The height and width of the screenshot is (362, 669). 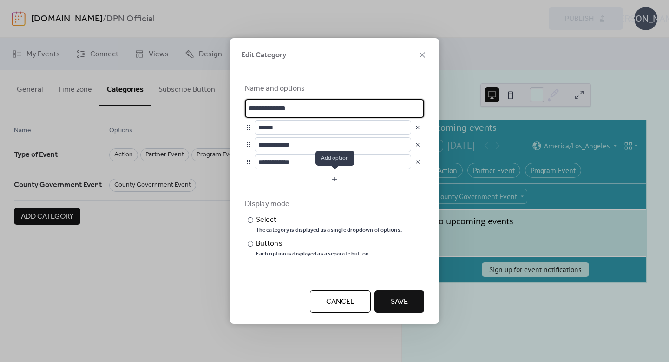 What do you see at coordinates (340, 302) in the screenshot?
I see `span: Cancel` at bounding box center [340, 302].